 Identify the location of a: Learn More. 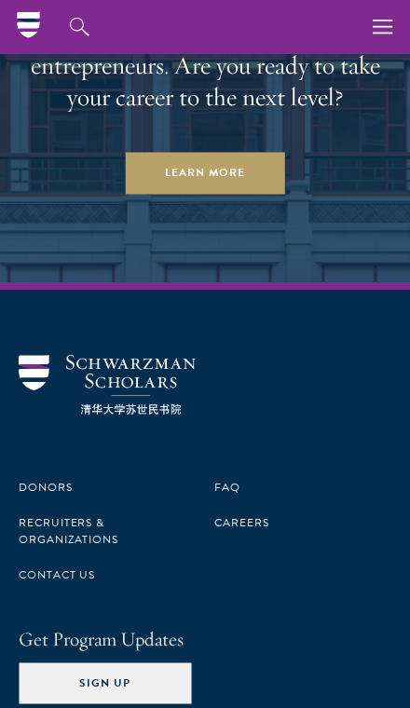
(205, 172).